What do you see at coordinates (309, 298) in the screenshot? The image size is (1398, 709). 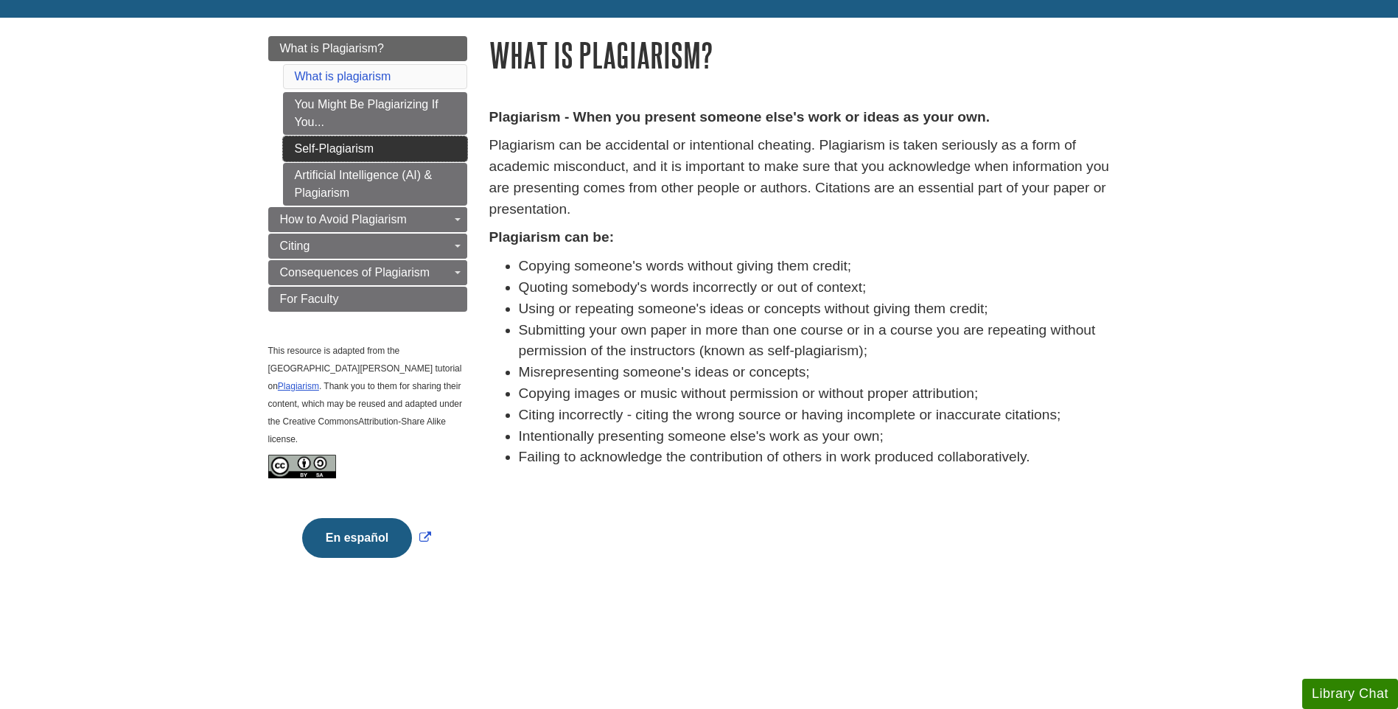 I see `span: For Faculty` at bounding box center [309, 298].